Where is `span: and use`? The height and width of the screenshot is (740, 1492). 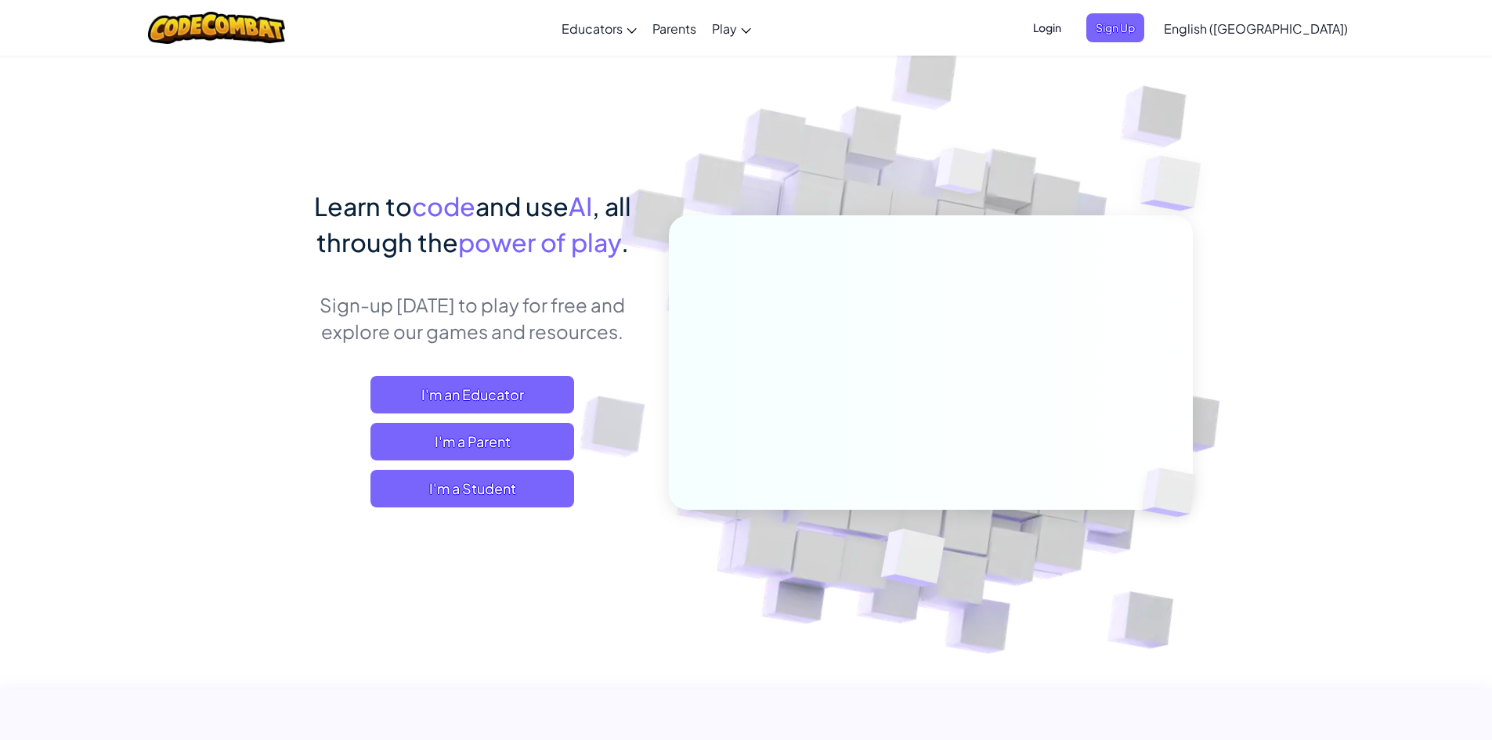
span: and use is located at coordinates (522, 206).